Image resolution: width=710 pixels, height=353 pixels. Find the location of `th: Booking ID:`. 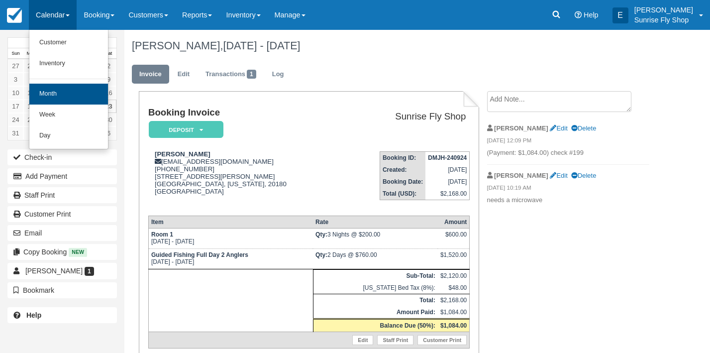

th: Booking ID: is located at coordinates (402, 158).